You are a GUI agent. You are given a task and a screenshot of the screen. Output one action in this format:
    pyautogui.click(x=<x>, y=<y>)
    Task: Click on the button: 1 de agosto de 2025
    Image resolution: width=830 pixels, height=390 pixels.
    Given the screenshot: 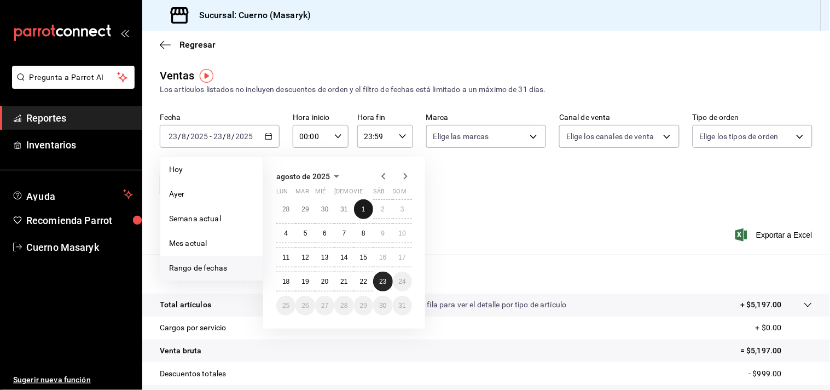 What is the action you would take?
    pyautogui.click(x=363, y=209)
    